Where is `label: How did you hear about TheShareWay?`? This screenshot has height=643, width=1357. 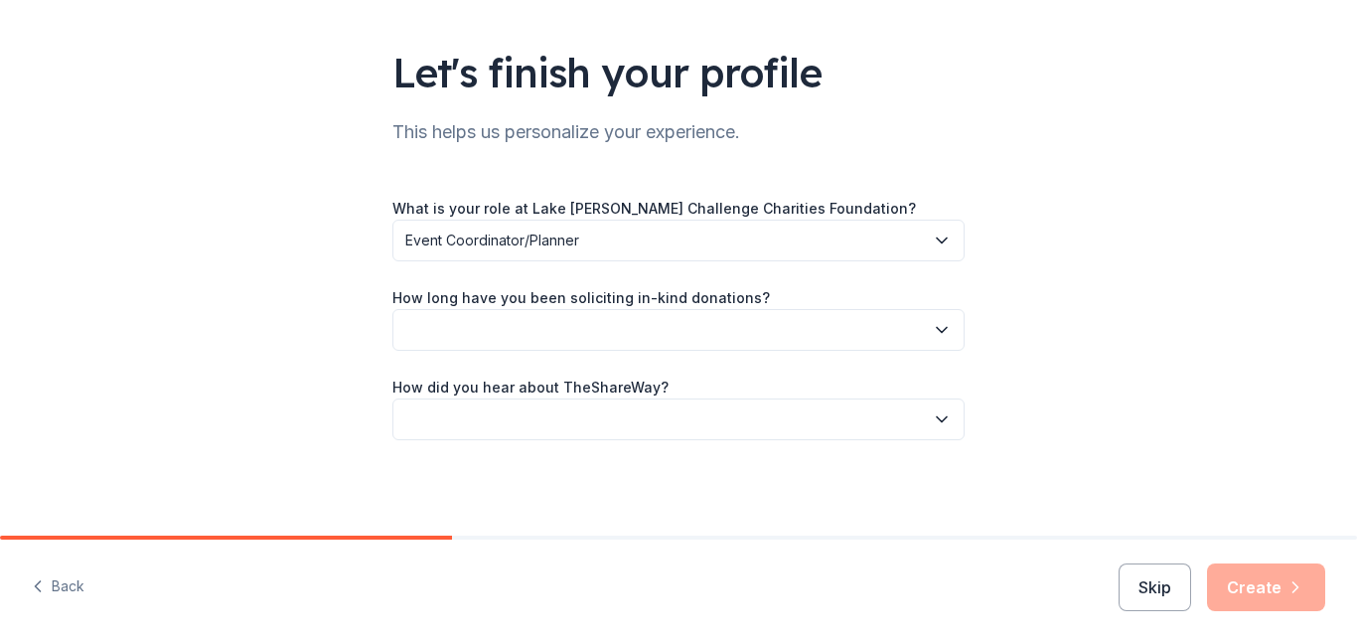 label: How did you hear about TheShareWay? is located at coordinates (530, 387).